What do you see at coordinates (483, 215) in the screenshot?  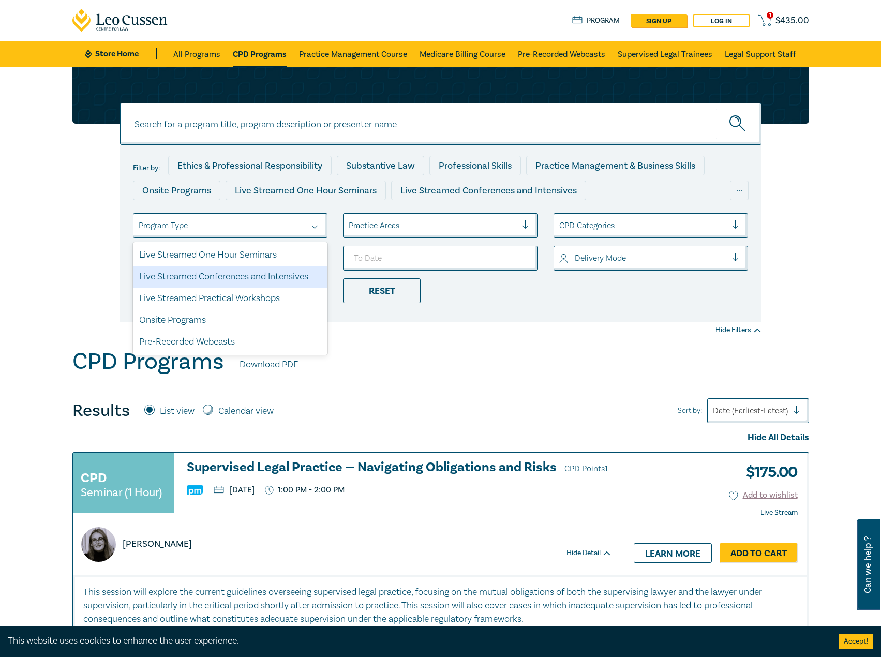 I see `div: 10 CPD Point Packages` at bounding box center [483, 215].